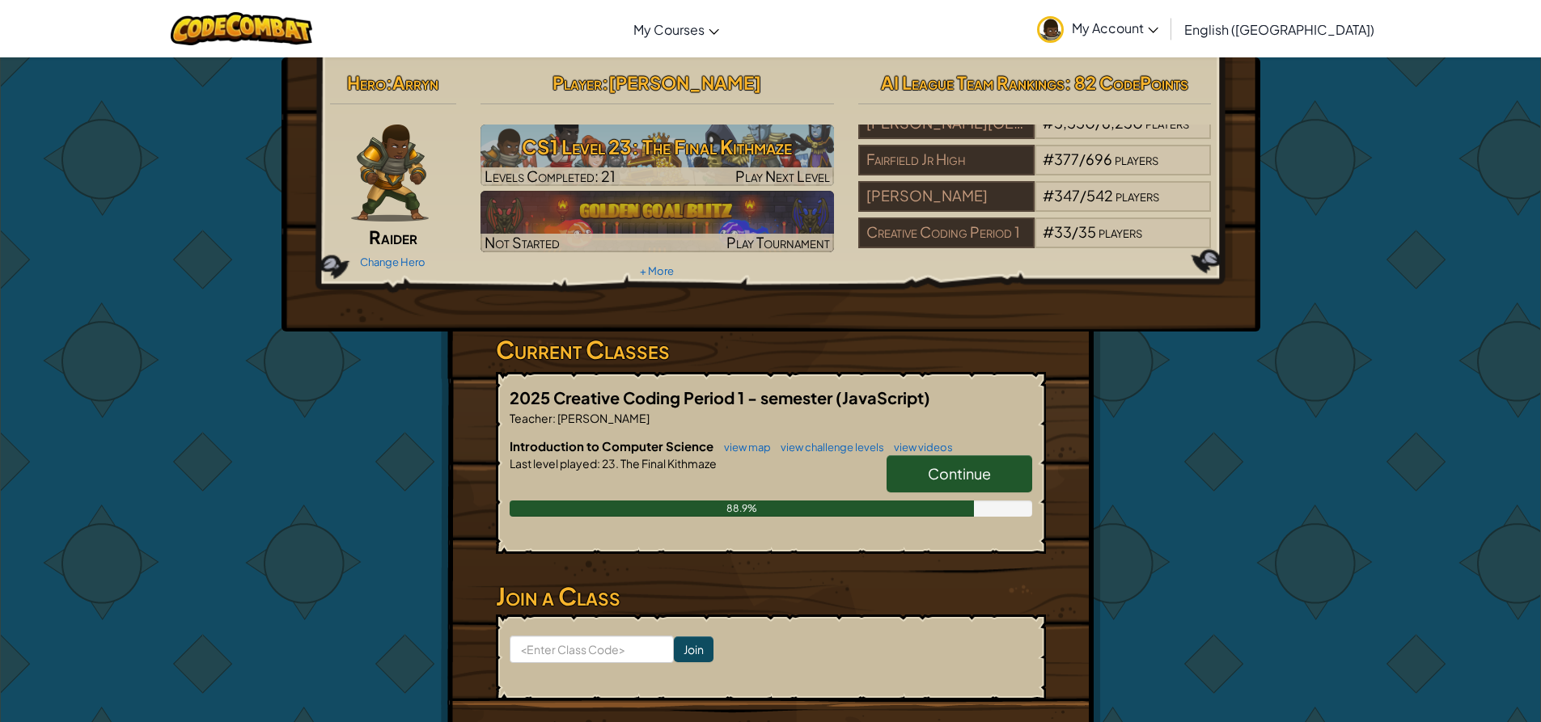 Image resolution: width=1541 pixels, height=722 pixels. Describe the element at coordinates (743, 447) in the screenshot. I see `a: view map` at that location.